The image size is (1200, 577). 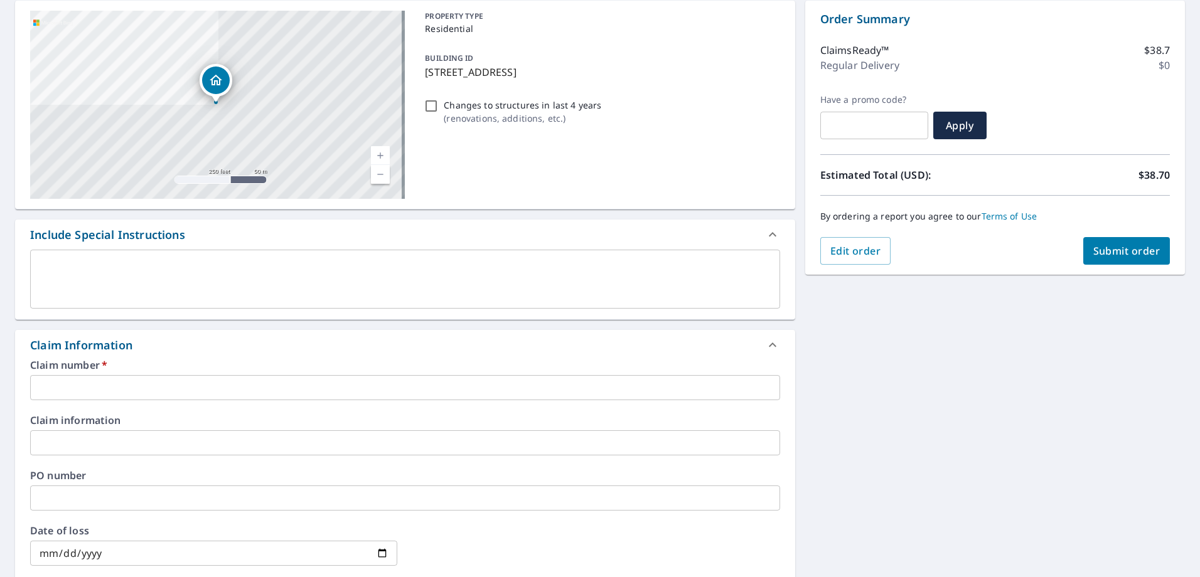 What do you see at coordinates (1157, 50) in the screenshot?
I see `p: $38.7` at bounding box center [1157, 50].